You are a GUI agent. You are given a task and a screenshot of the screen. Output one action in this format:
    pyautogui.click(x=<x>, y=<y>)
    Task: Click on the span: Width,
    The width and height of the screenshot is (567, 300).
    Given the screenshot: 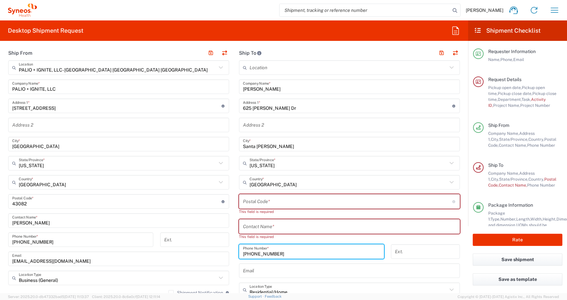 What is the action you would take?
    pyautogui.click(x=537, y=219)
    